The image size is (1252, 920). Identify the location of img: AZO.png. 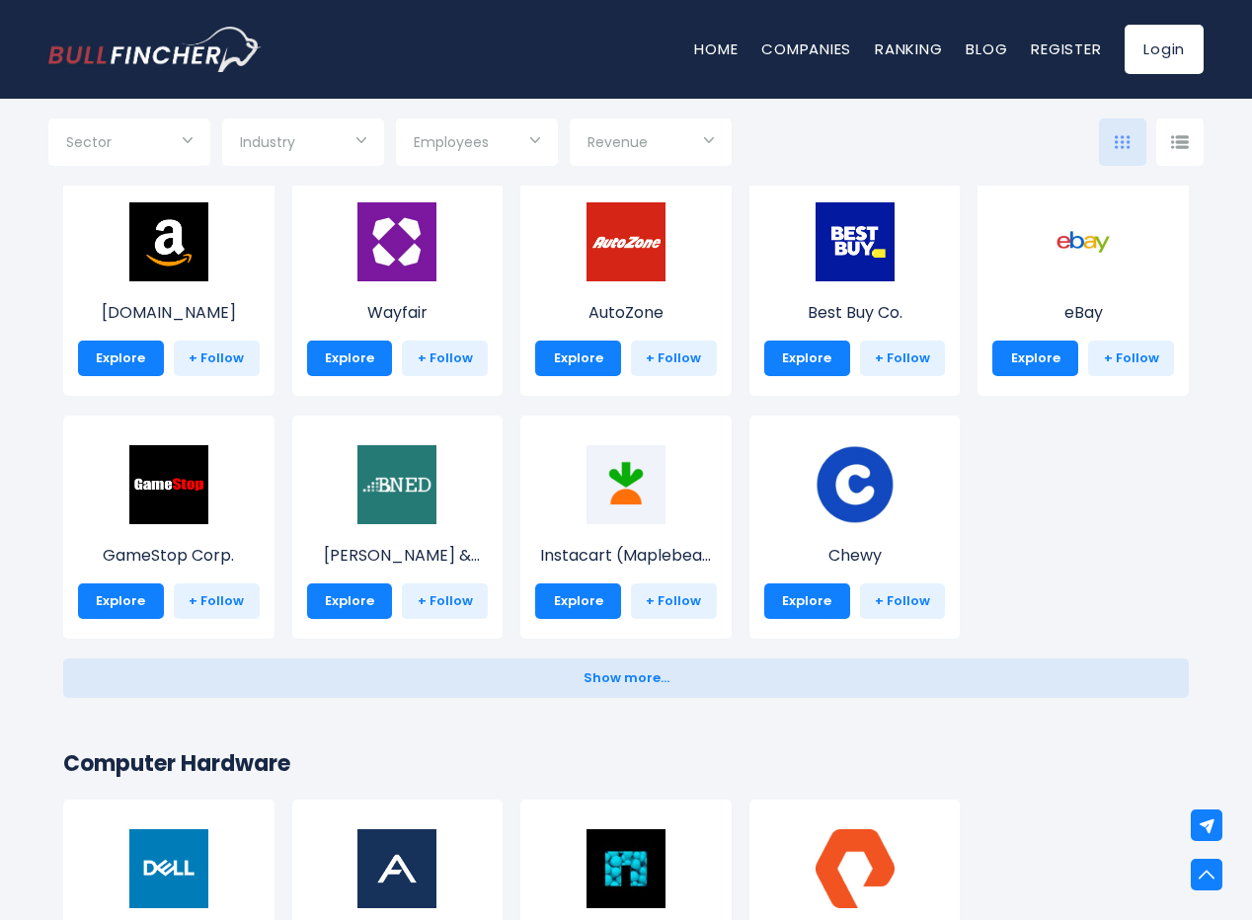
(626, 242).